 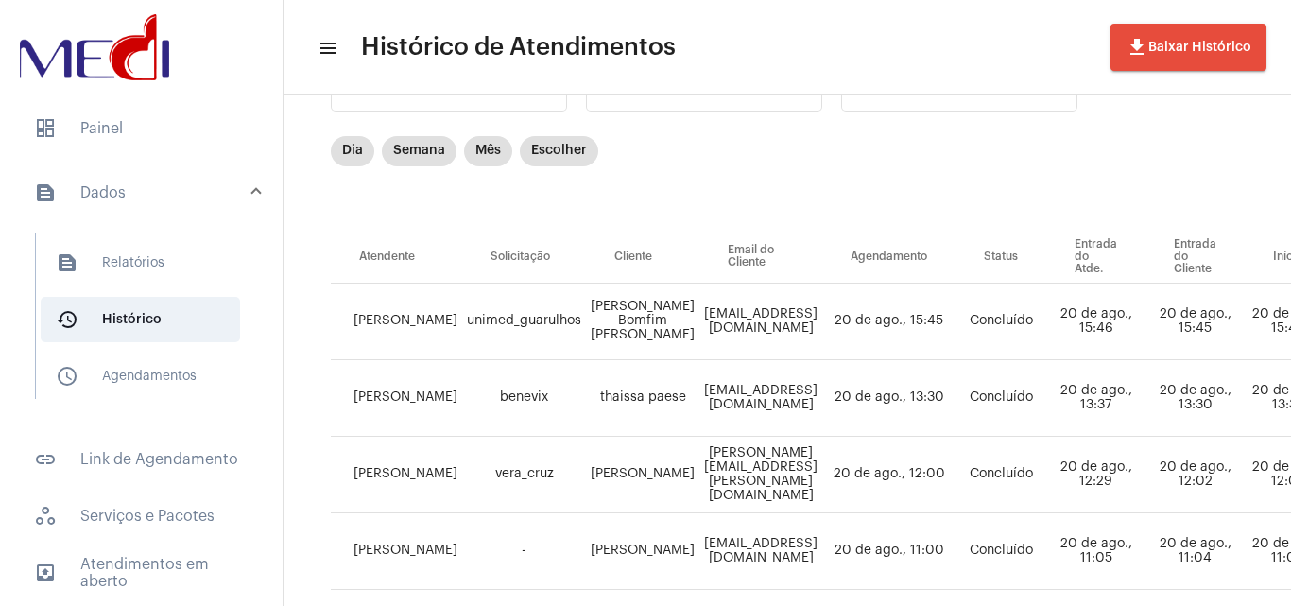 What do you see at coordinates (141, 129) in the screenshot?
I see `span: Painel` at bounding box center [141, 129].